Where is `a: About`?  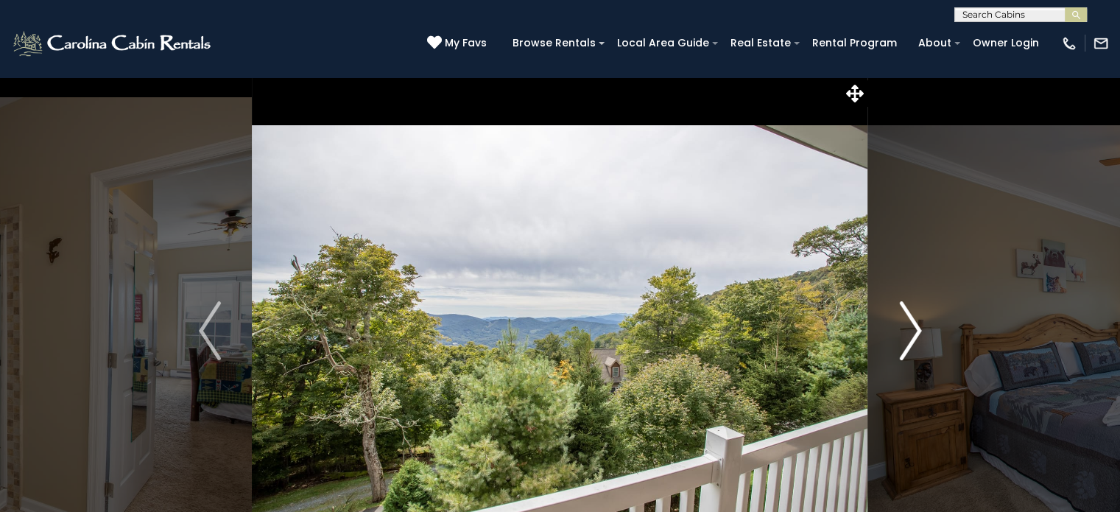 a: About is located at coordinates (934, 43).